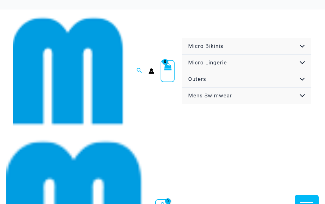 Image resolution: width=325 pixels, height=204 pixels. Describe the element at coordinates (206, 46) in the screenshot. I see `span: Micro Bikinis` at that location.